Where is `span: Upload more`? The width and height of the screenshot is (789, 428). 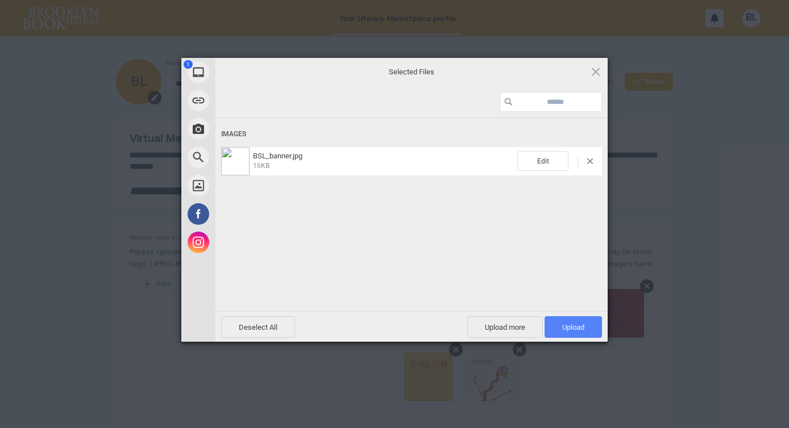
span: Upload more is located at coordinates (505, 327).